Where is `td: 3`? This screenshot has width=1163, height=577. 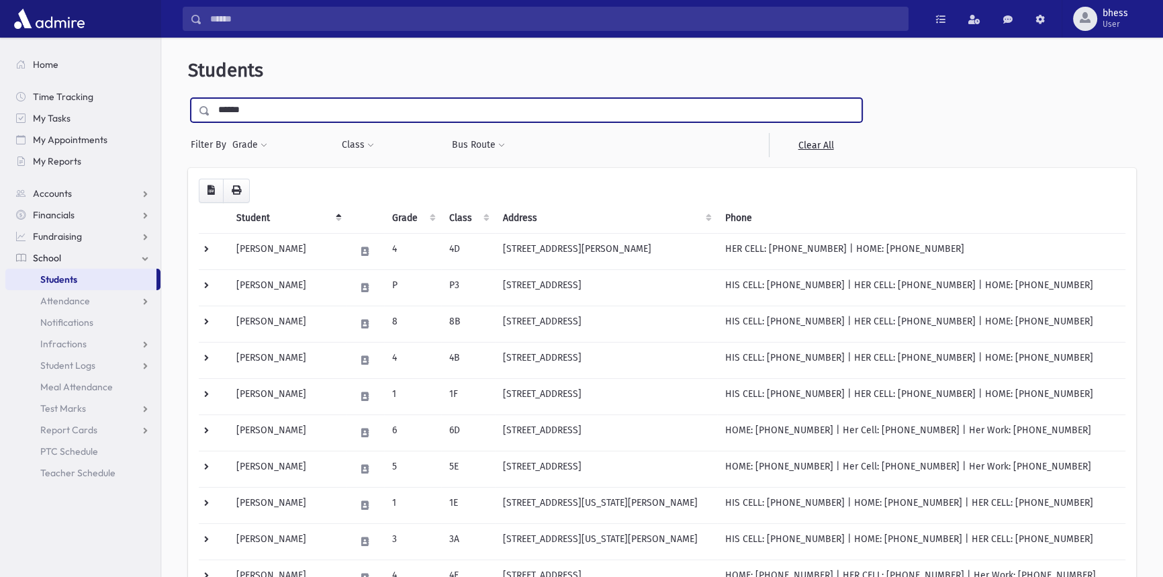
td: 3 is located at coordinates (412, 541).